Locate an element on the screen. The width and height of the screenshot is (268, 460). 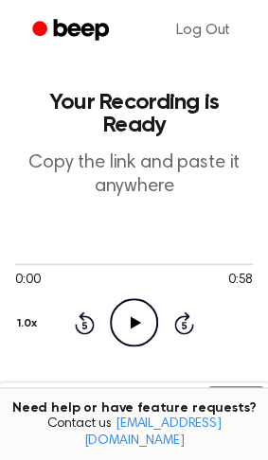
span: Contact us is located at coordinates (133, 431).